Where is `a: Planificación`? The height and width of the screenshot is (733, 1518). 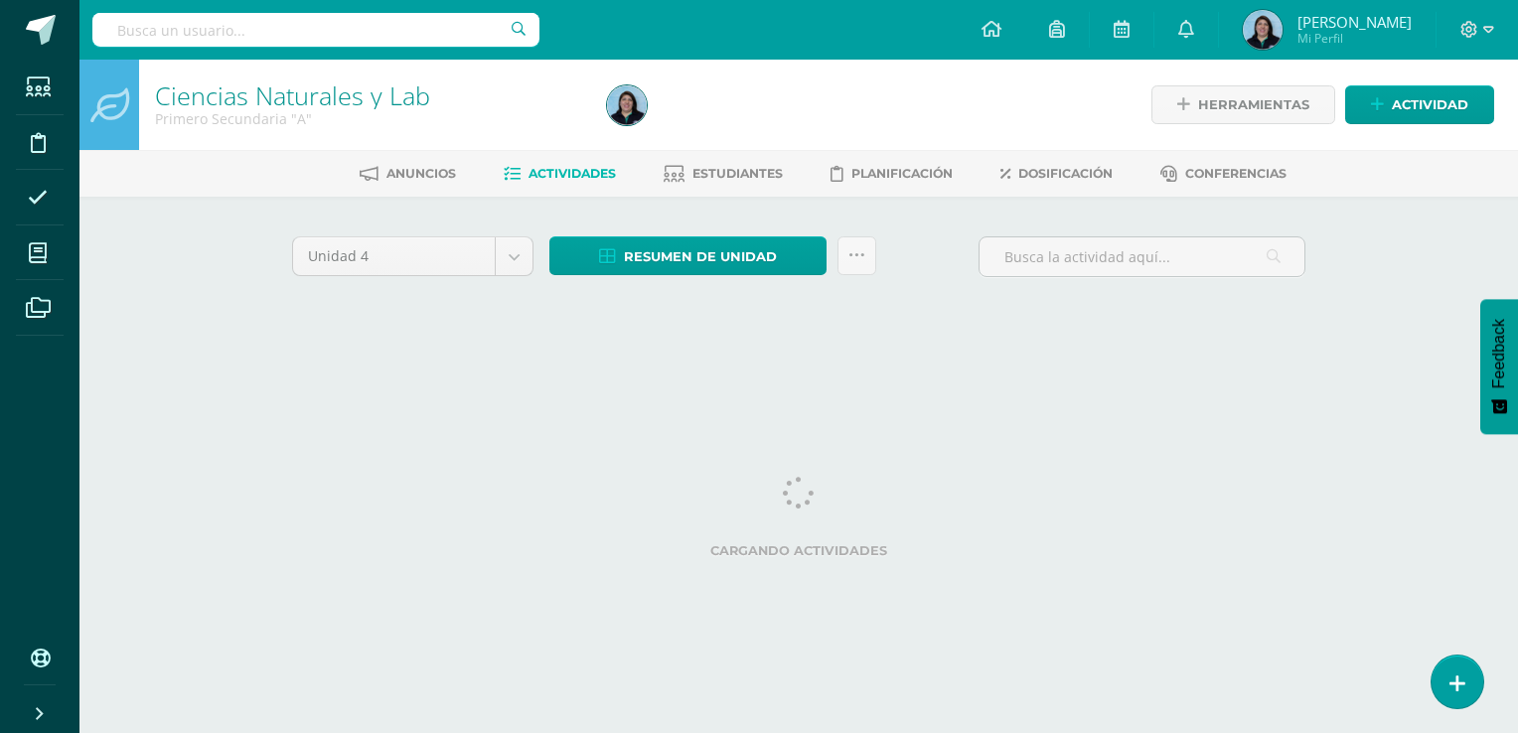
a: Planificación is located at coordinates (891, 174).